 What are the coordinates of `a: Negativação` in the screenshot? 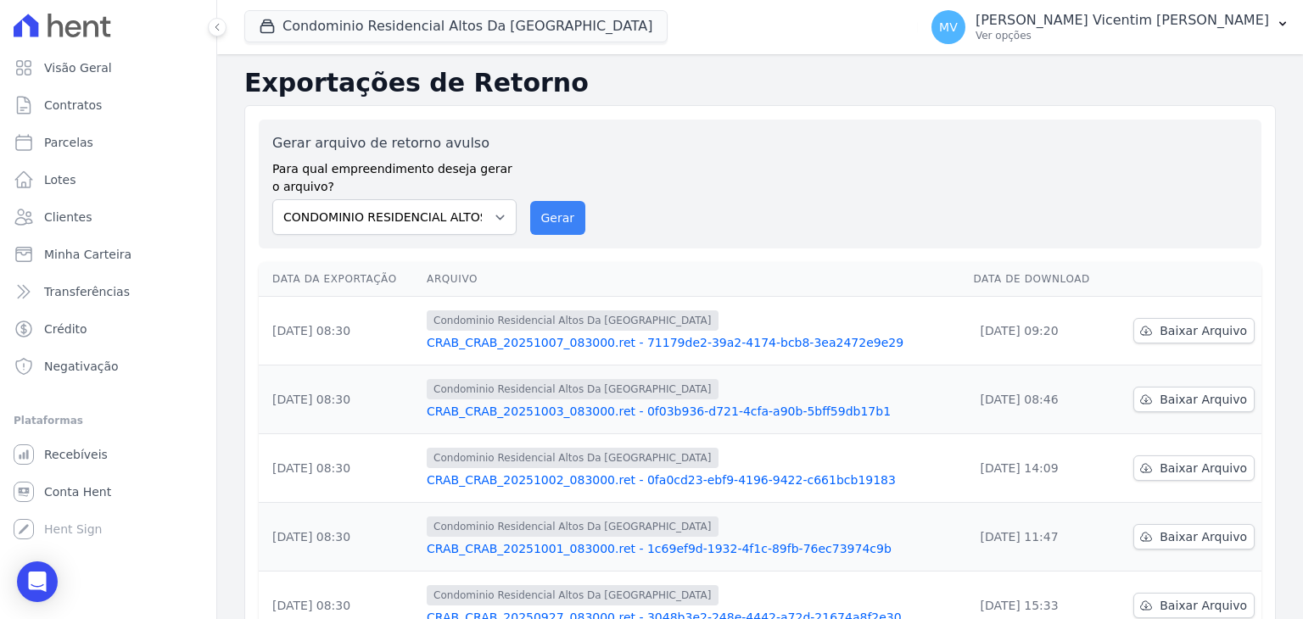 It's located at (108, 366).